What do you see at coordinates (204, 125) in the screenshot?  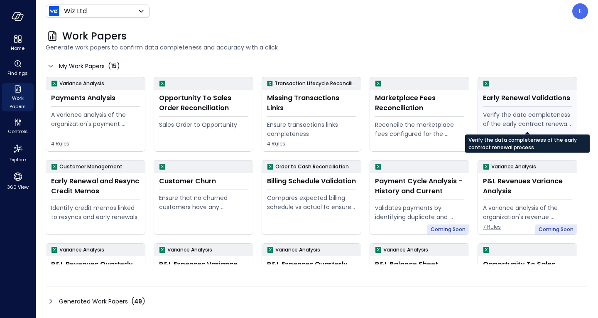 I see `div: Sales Order to Opportunity` at bounding box center [204, 125].